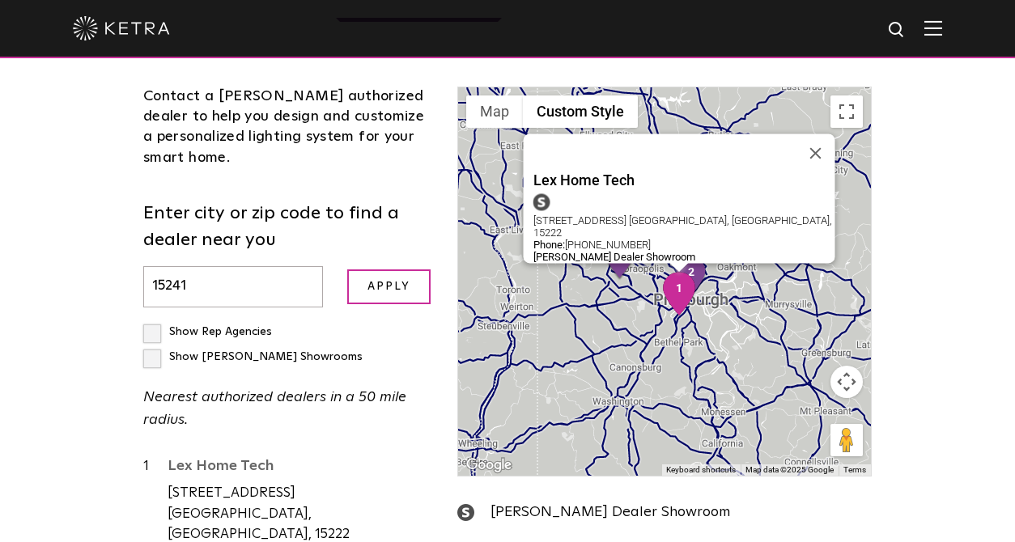  I want to click on img: ketra-logo-2019-white, so click(121, 28).